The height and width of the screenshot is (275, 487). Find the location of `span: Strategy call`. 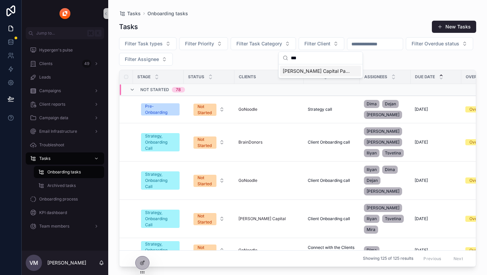

span: Strategy call is located at coordinates (320, 109).